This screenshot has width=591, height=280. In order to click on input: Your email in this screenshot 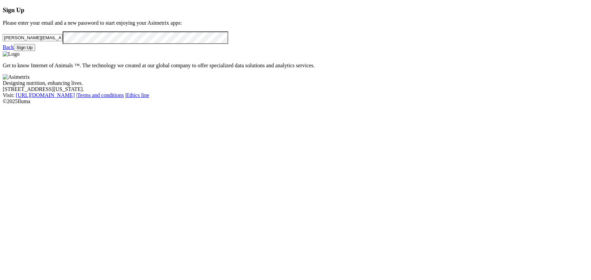, I will do `click(32, 38)`.